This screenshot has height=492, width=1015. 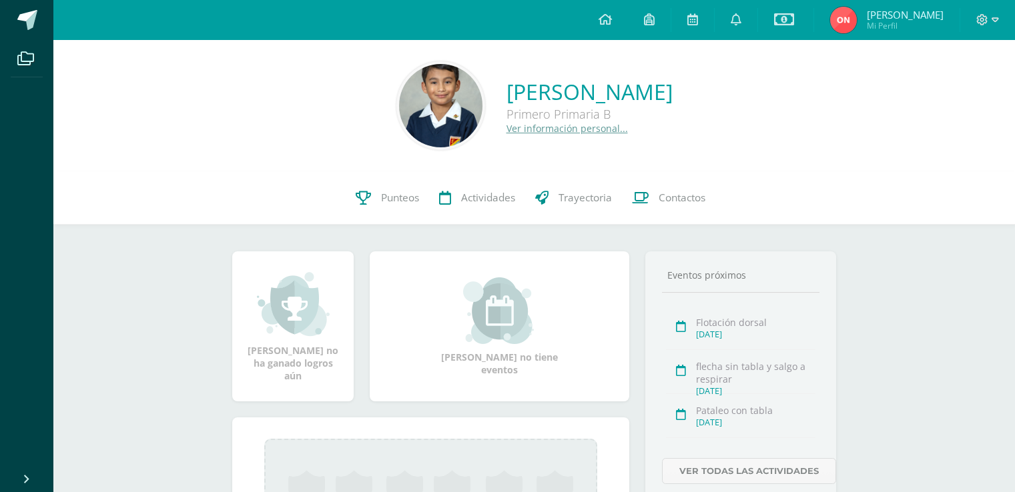 What do you see at coordinates (682, 197) in the screenshot?
I see `span: Contactos` at bounding box center [682, 197].